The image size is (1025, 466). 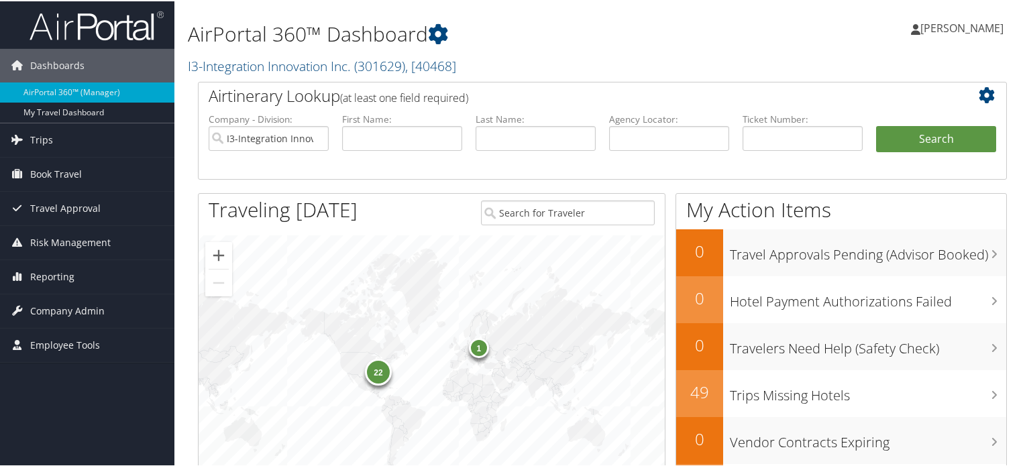 What do you see at coordinates (535, 118) in the screenshot?
I see `label: Last Name:` at bounding box center [535, 118].